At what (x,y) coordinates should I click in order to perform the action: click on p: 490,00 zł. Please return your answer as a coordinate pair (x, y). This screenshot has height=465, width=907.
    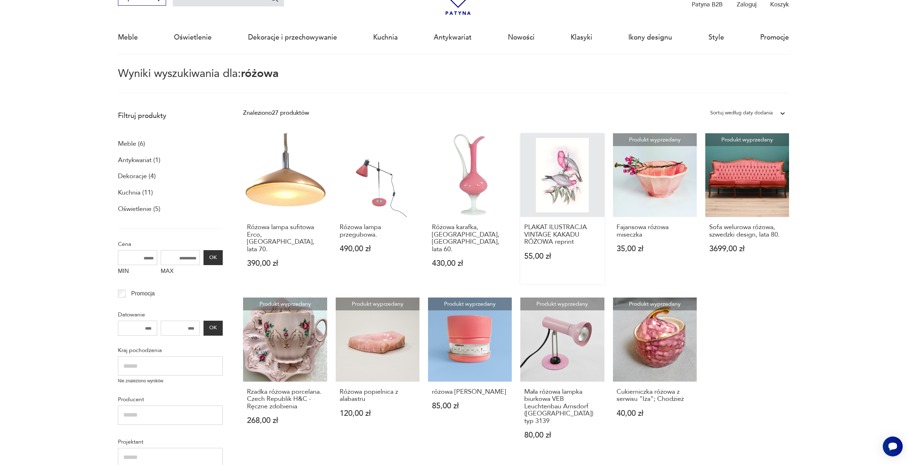
    Looking at the image, I should click on (378, 249).